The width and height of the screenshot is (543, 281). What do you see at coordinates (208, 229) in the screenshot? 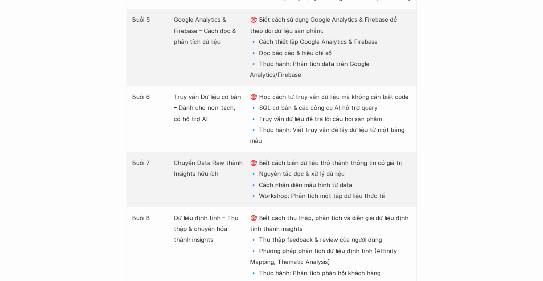
I see `p: Dữ liệu định tính – Thu thập & chuyển hóa thành insights` at bounding box center [208, 229].